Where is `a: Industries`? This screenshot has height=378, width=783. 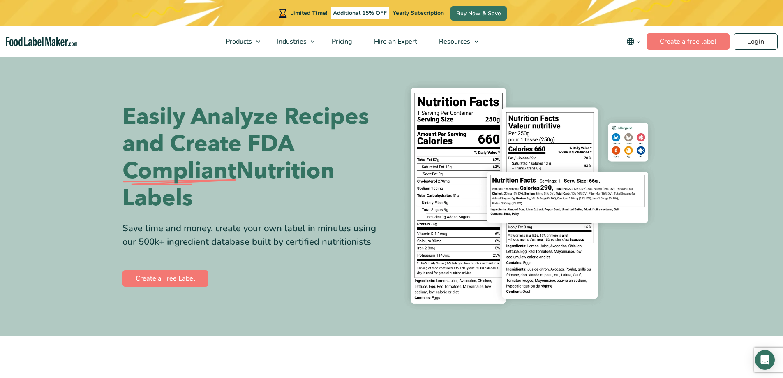
a: Industries is located at coordinates (293, 42).